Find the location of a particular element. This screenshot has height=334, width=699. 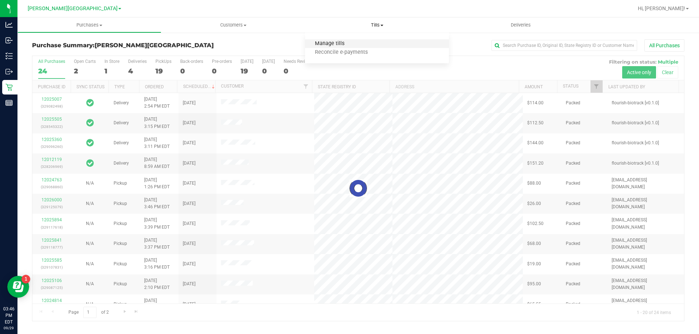

inline-svg: Outbound is located at coordinates (9, 72).